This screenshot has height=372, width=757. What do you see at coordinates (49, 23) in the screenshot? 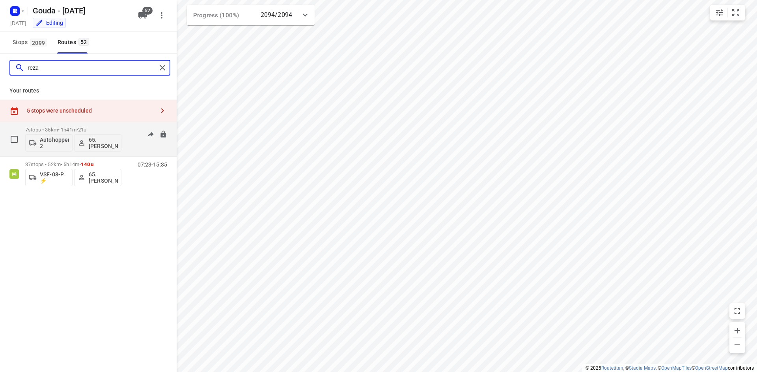
I see `div: You are currently in edit mode.` at bounding box center [49, 23].